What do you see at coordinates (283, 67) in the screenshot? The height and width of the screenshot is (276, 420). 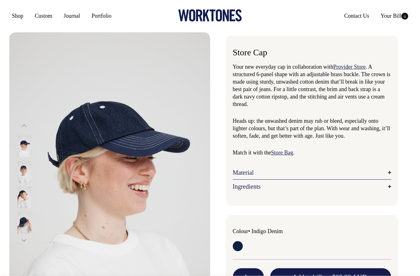 I see `span: Your new everyday cap in collaboration with` at bounding box center [283, 67].